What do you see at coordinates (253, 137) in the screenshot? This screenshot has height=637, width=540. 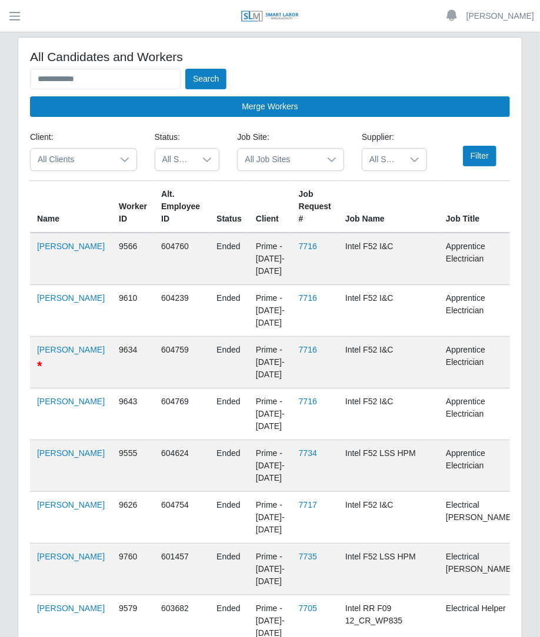 I see `label: Job Site:` at bounding box center [253, 137].